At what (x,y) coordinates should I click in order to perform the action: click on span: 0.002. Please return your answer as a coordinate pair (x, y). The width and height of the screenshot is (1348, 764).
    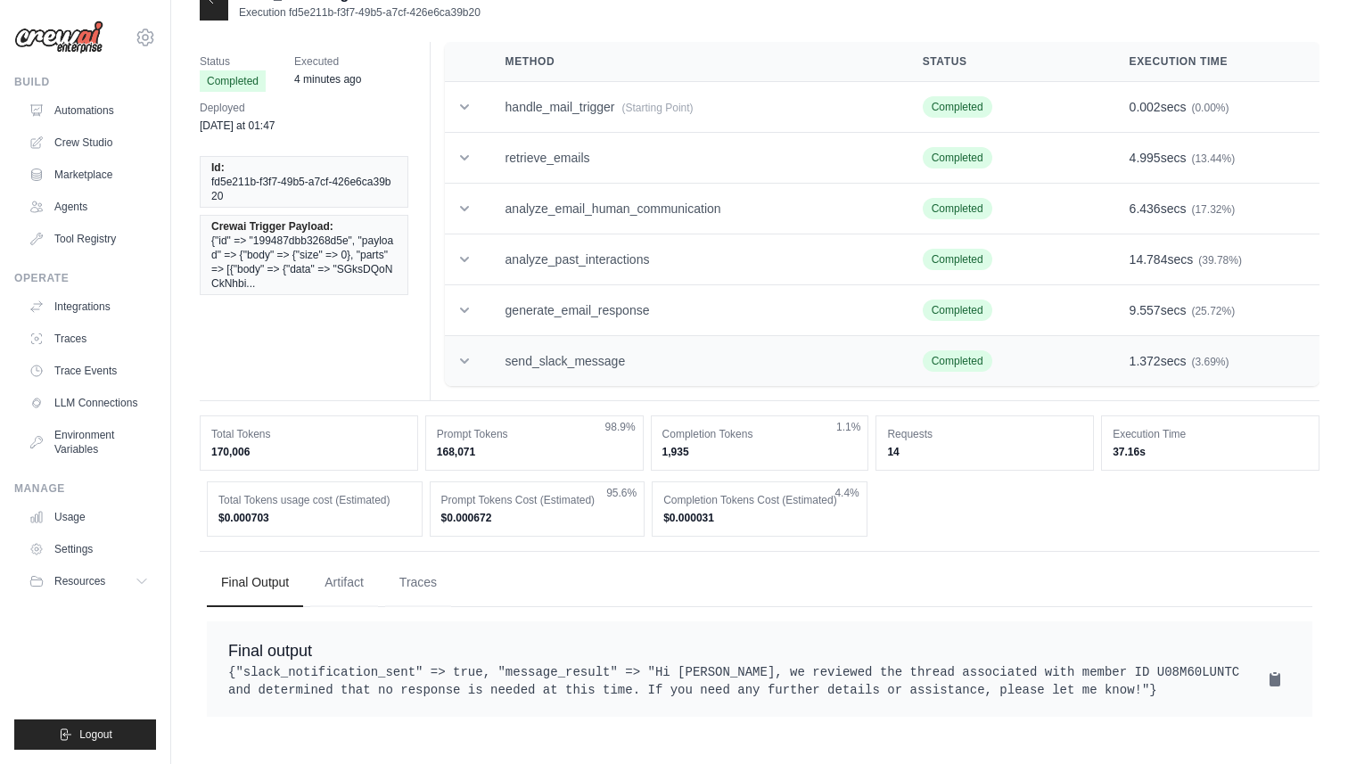
    Looking at the image, I should click on (1145, 107).